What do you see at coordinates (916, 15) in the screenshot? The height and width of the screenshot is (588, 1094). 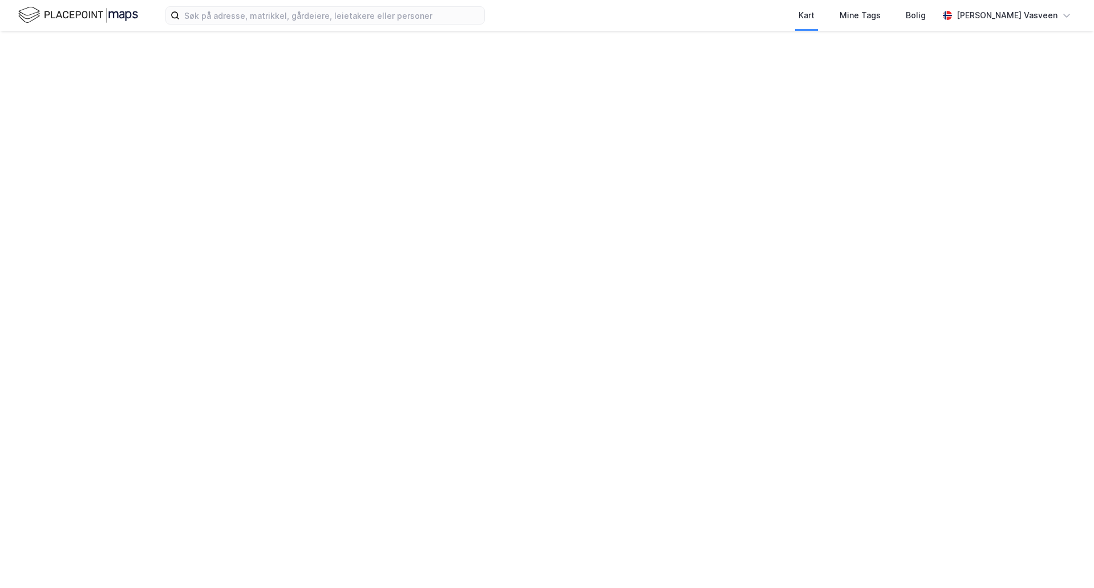 I see `div: Bolig` at bounding box center [916, 15].